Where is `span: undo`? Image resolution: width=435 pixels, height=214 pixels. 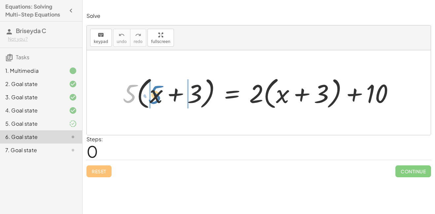
span: undo is located at coordinates (122, 42).